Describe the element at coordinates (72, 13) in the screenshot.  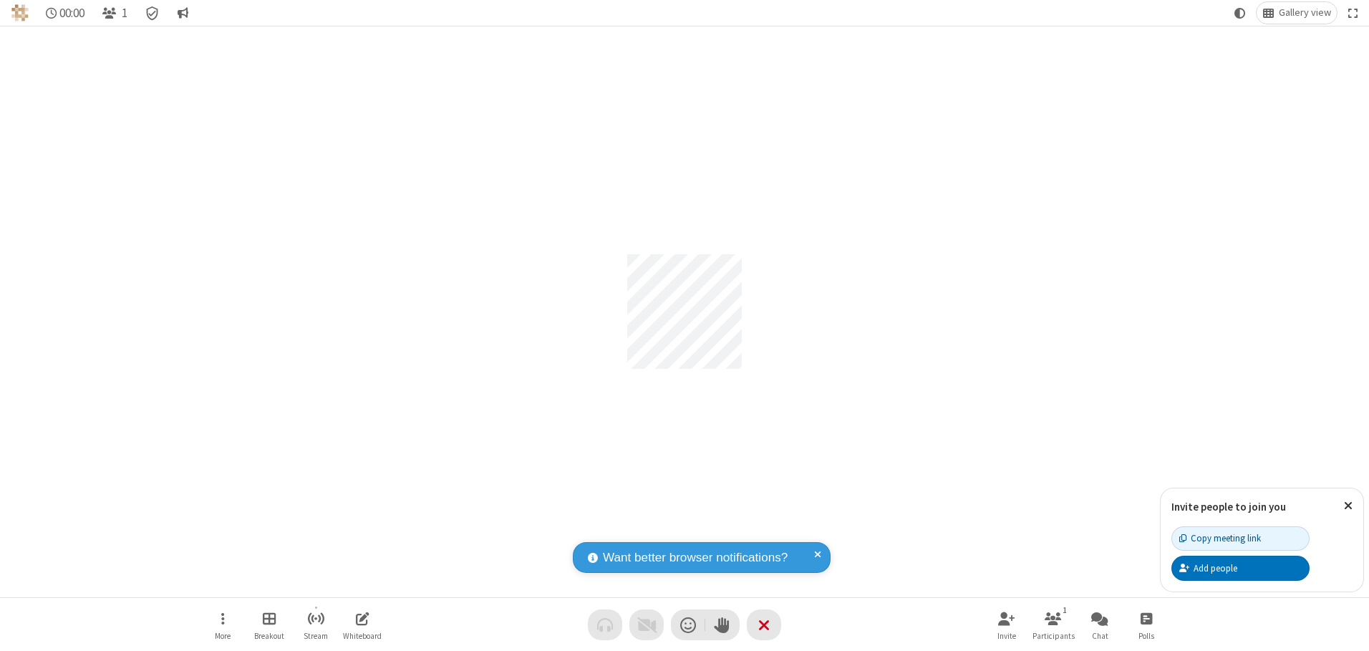
I see `span: 00:00` at that location.